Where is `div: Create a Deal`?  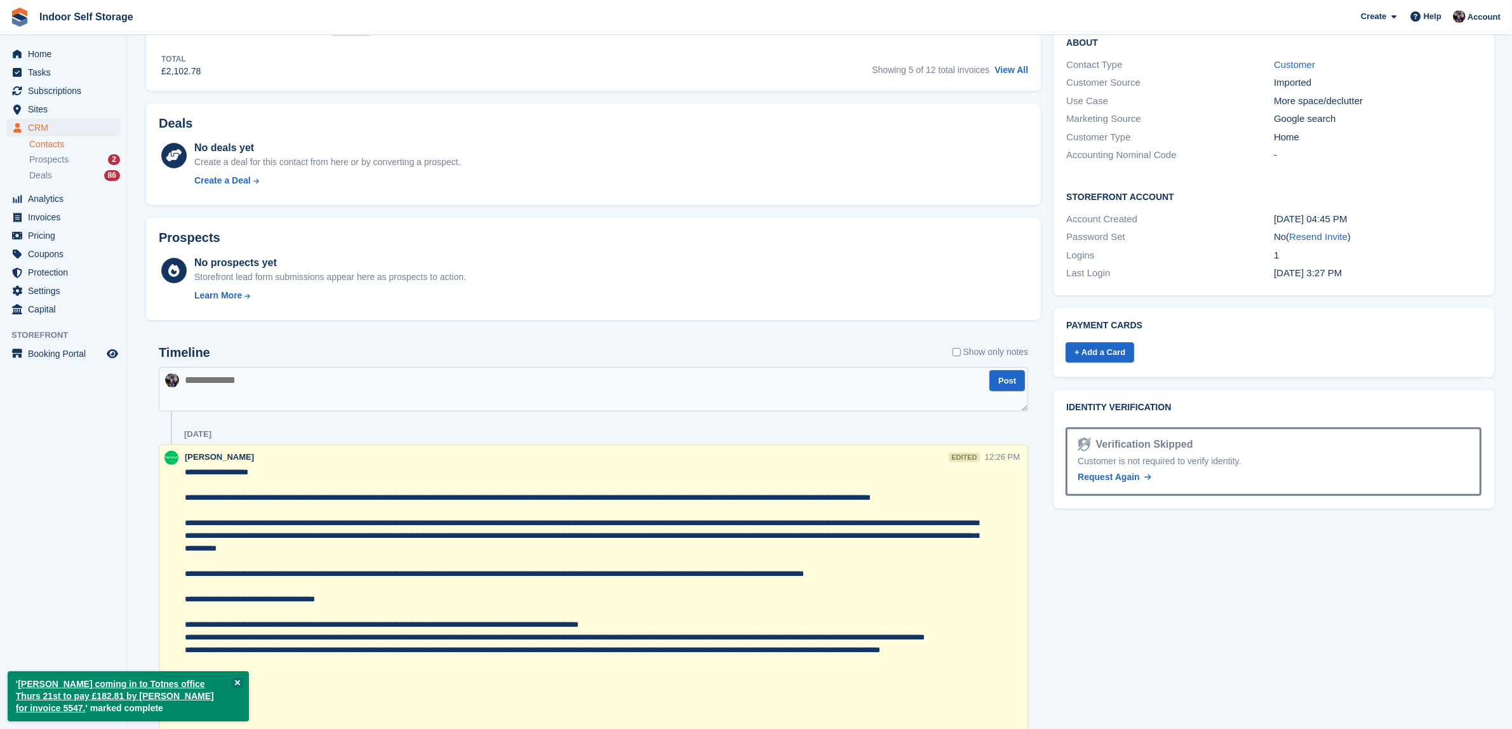
div: Create a Deal is located at coordinates (222, 180).